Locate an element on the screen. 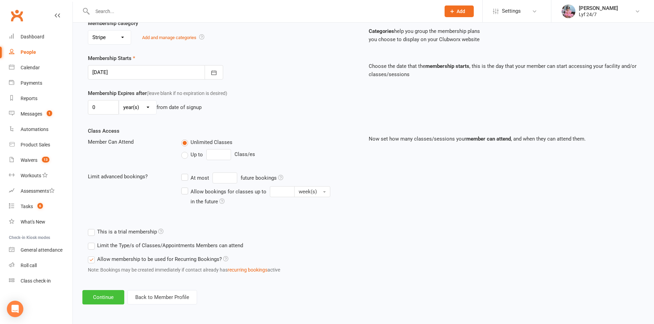  input: Search... is located at coordinates (263, 11).